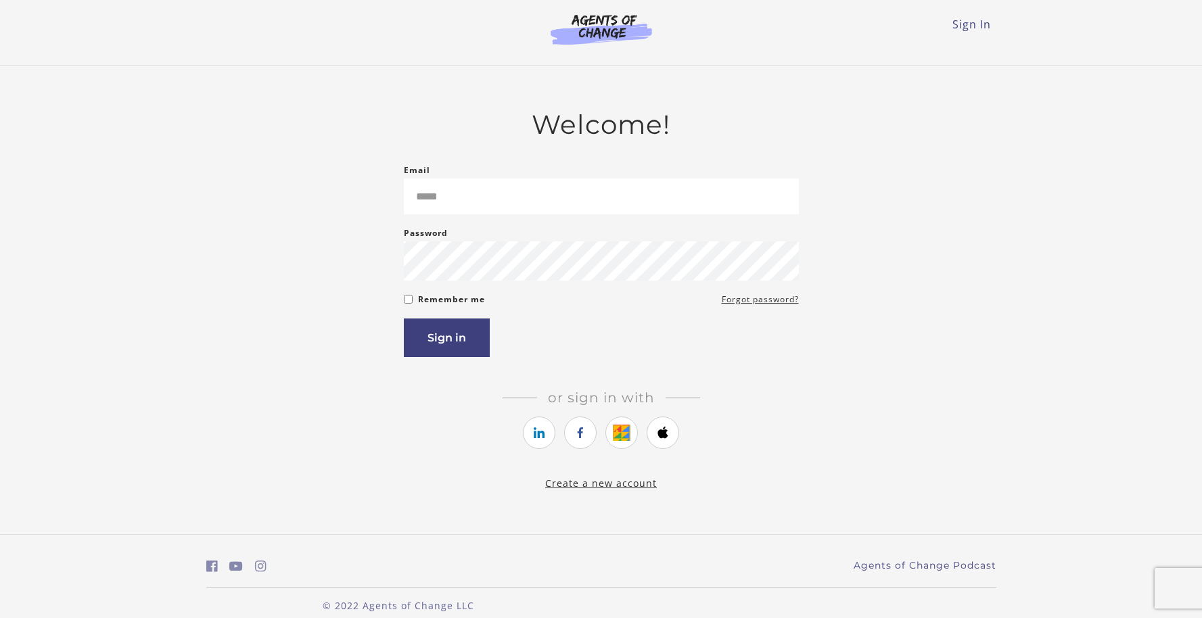  I want to click on a: https://www.instagram.com/agentsofchangeprep/ (Open in a new window), so click(260, 566).